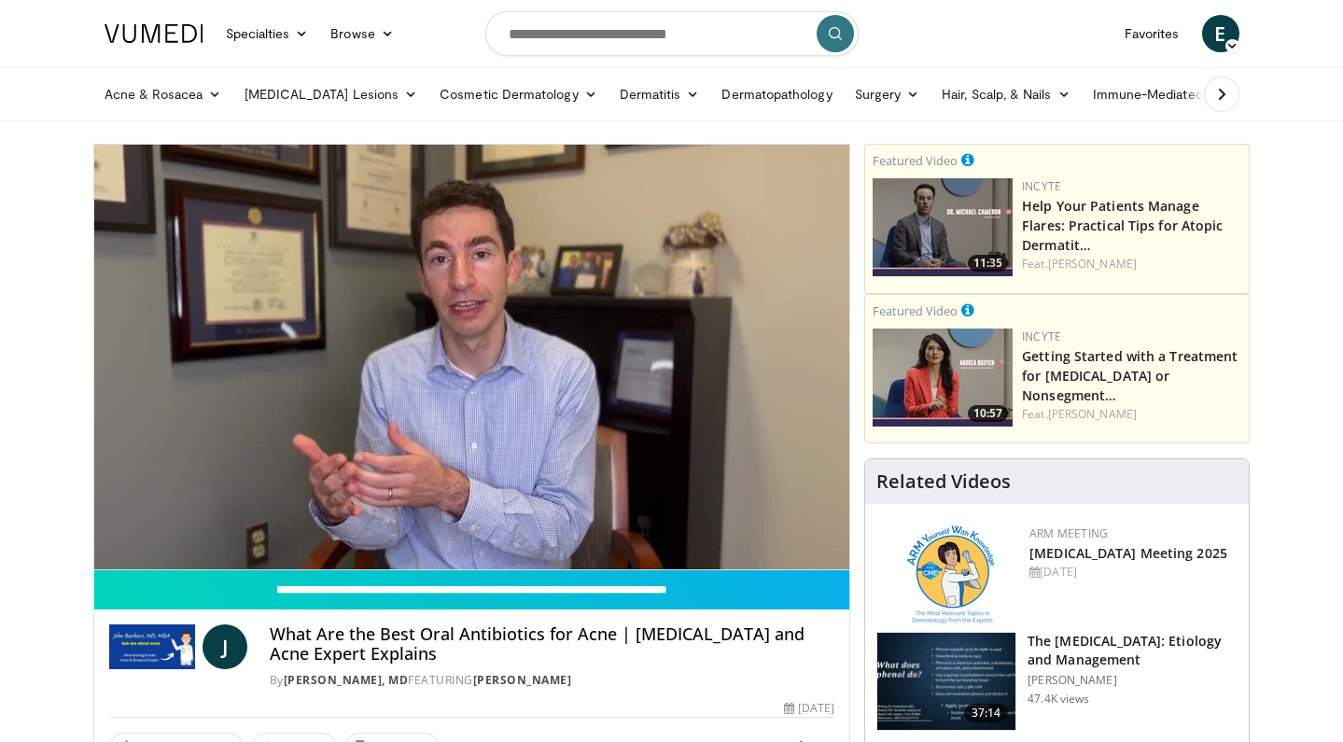 Image resolution: width=1343 pixels, height=742 pixels. Describe the element at coordinates (1068, 533) in the screenshot. I see `a: ARM Meeting` at that location.